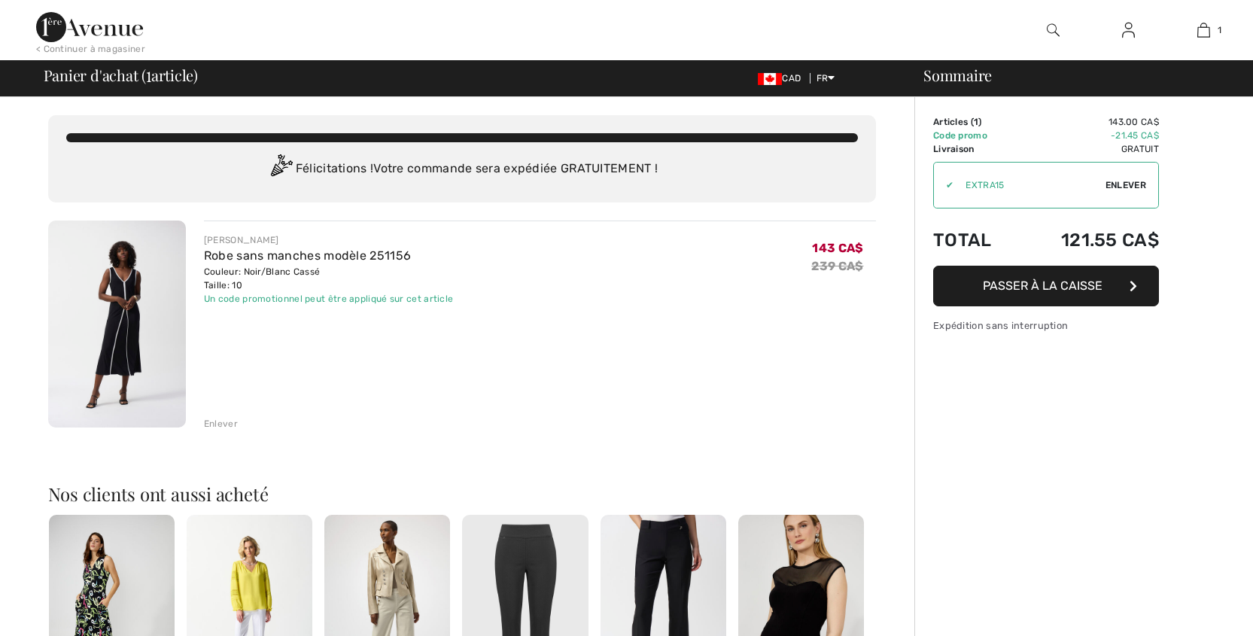 This screenshot has width=1253, height=636. I want to click on img: recherche, so click(1053, 30).